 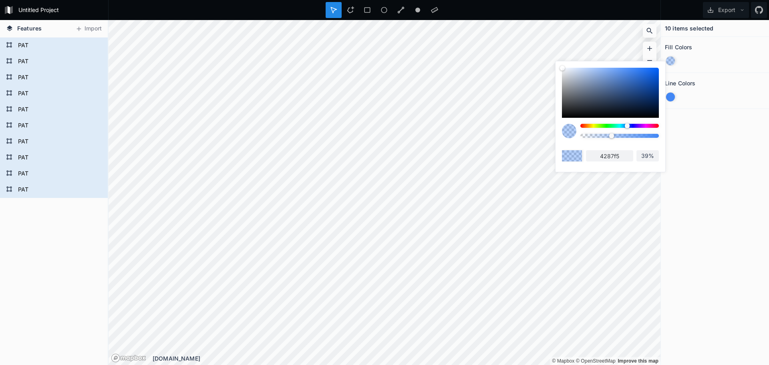 I want to click on span: Features, so click(x=29, y=28).